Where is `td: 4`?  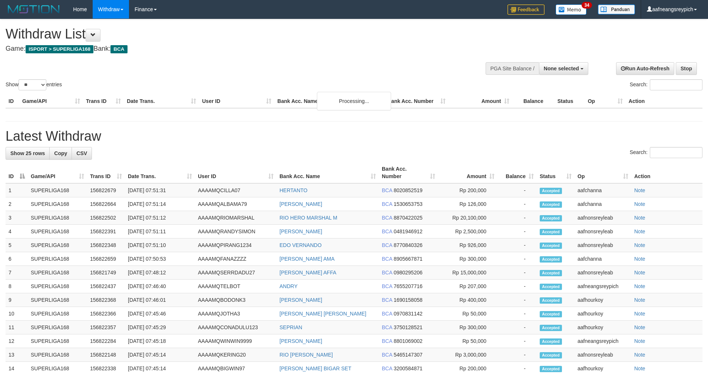
td: 4 is located at coordinates (17, 232).